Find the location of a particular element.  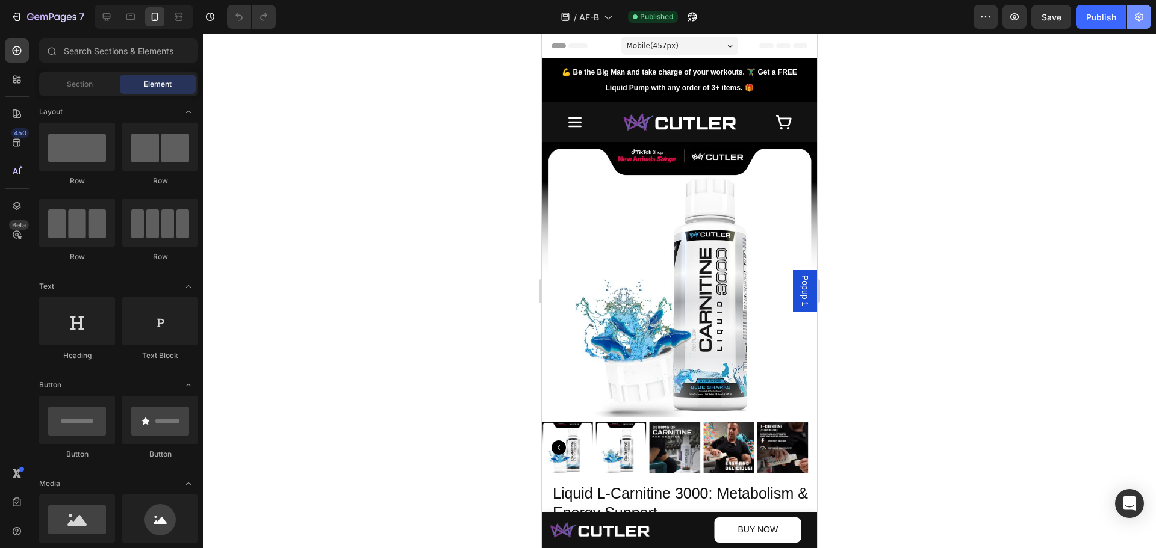

h1: Liquid L-Carnitine 3000: Metabolism & Energy Support is located at coordinates (142, 469).